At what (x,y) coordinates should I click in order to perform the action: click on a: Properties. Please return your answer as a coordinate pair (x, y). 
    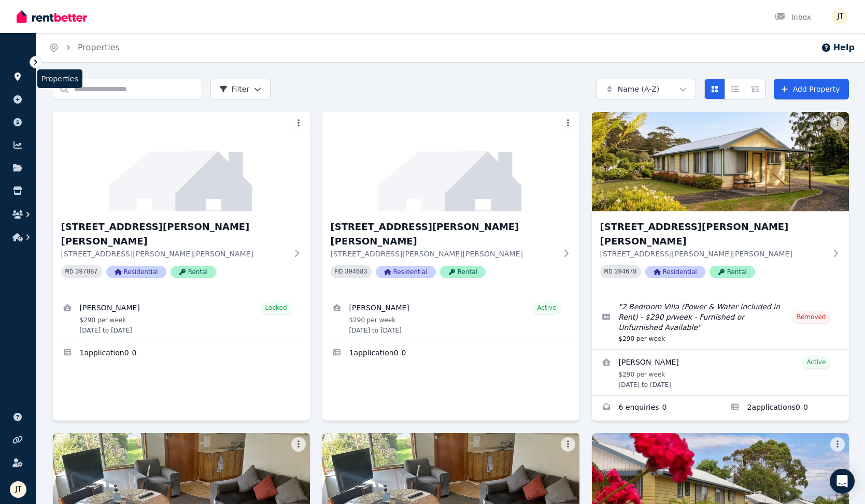
    Looking at the image, I should click on (98, 47).